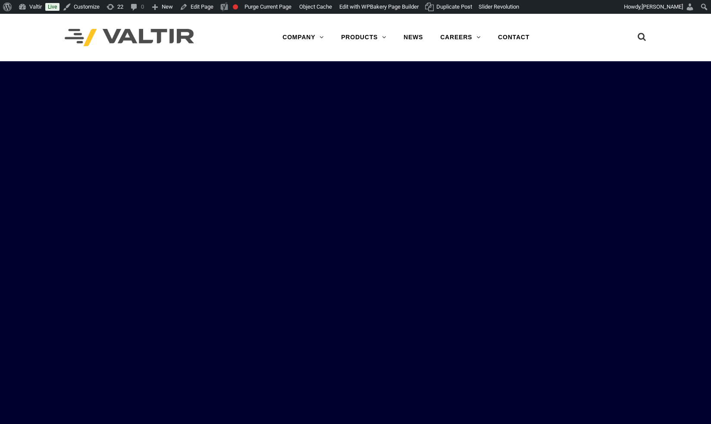 This screenshot has width=711, height=424. I want to click on img: Valtir, so click(129, 38).